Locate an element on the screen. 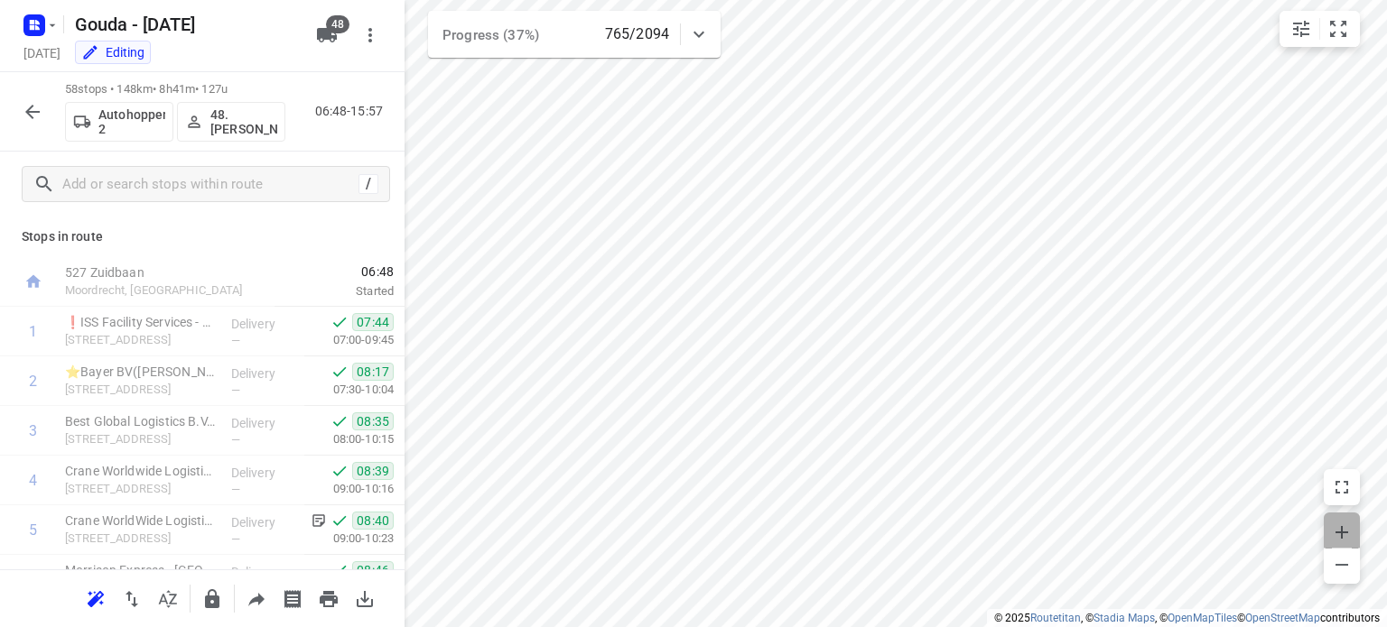  p: 527 Zuidbaan is located at coordinates (159, 273).